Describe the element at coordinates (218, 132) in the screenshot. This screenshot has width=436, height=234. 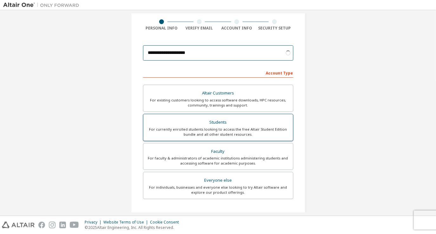
I see `div: For currently enrolled students looking to access the free Altair Student Edition bundle and all ...` at that location.